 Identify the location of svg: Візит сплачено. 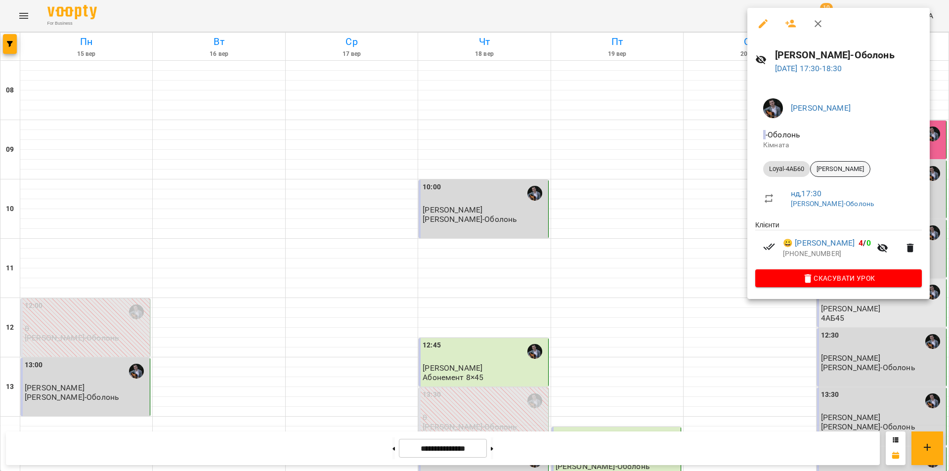
(769, 247).